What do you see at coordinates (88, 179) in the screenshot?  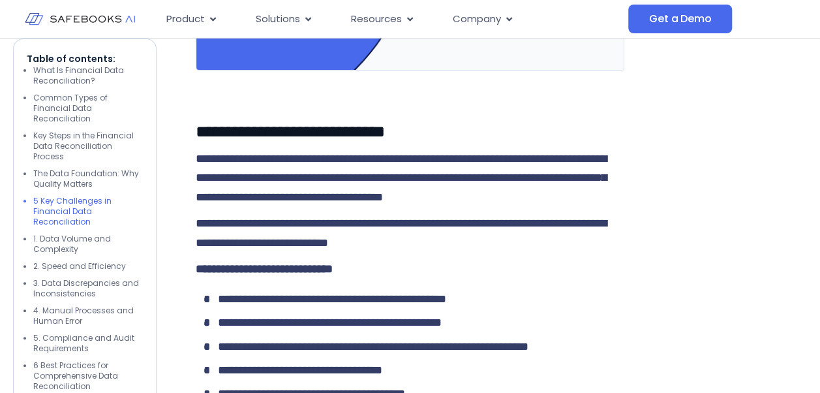 I see `li: The Data Foundation: Why Quality Matters` at bounding box center [88, 179].